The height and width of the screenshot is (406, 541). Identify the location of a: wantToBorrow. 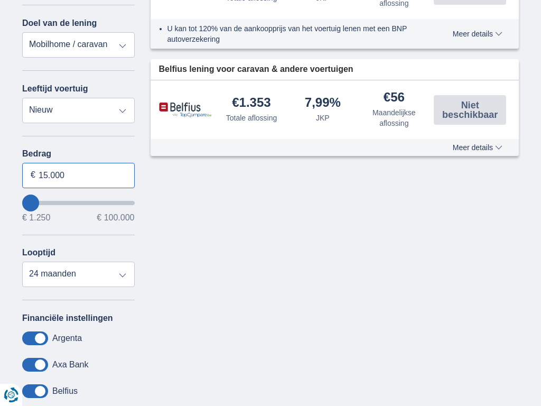
(78, 203).